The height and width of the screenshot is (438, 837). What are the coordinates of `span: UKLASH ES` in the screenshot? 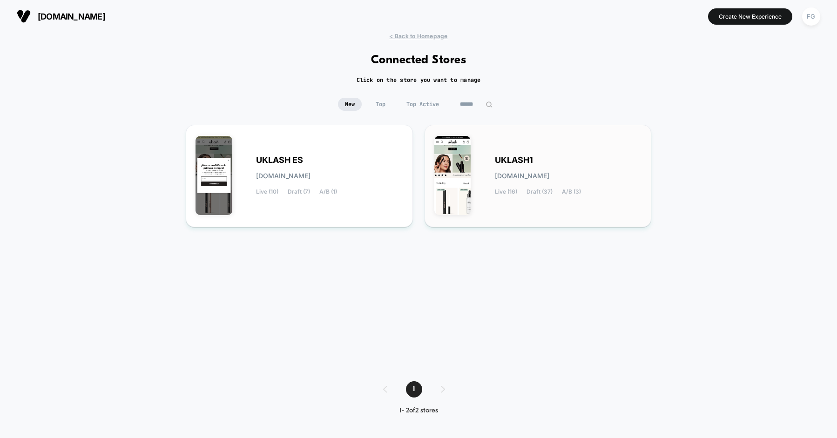 It's located at (279, 160).